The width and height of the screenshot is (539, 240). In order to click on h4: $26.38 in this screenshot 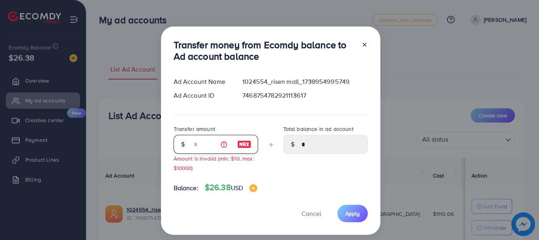, I will do `click(231, 187)`.